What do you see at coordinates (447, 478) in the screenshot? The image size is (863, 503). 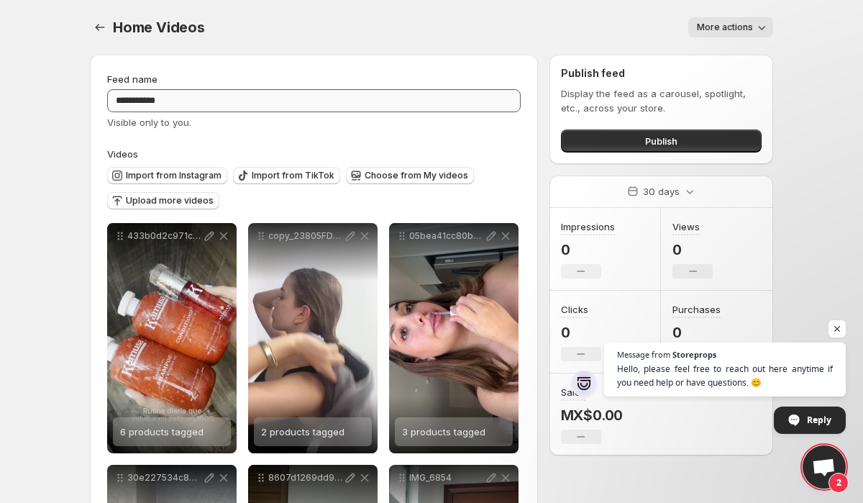 I see `p: IMG_6854` at bounding box center [447, 478].